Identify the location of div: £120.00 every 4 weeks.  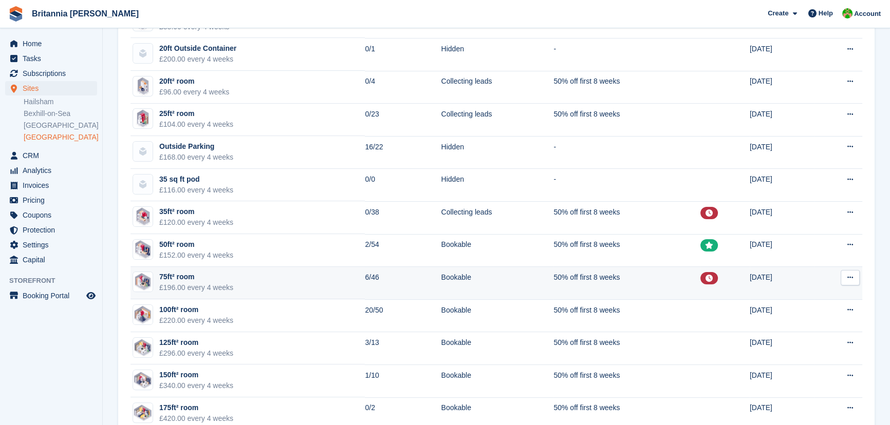
(196, 222).